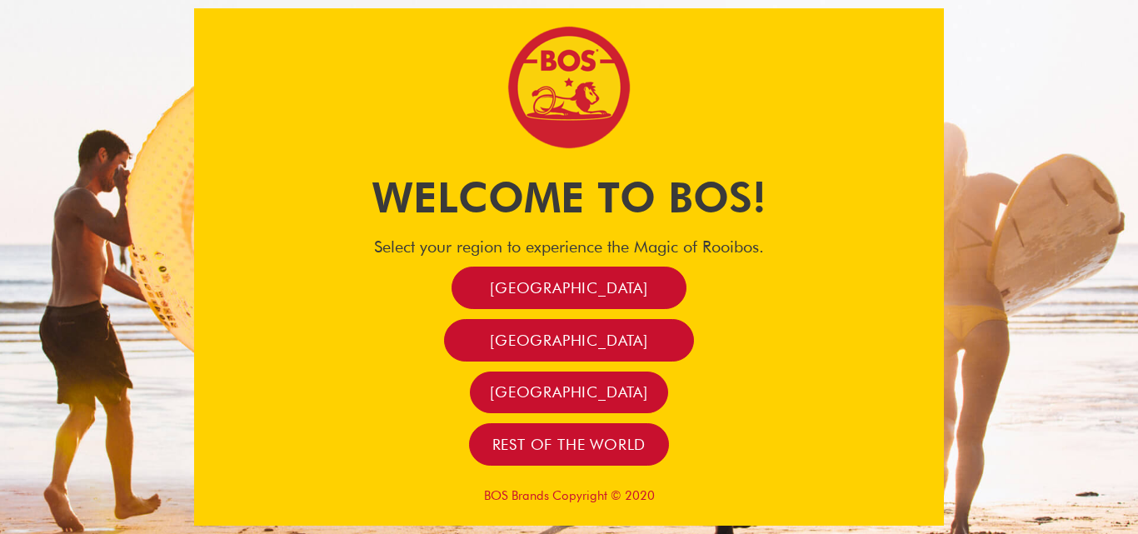 This screenshot has width=1138, height=534. I want to click on p: BOS Brands Copyright © 2020, so click(569, 496).